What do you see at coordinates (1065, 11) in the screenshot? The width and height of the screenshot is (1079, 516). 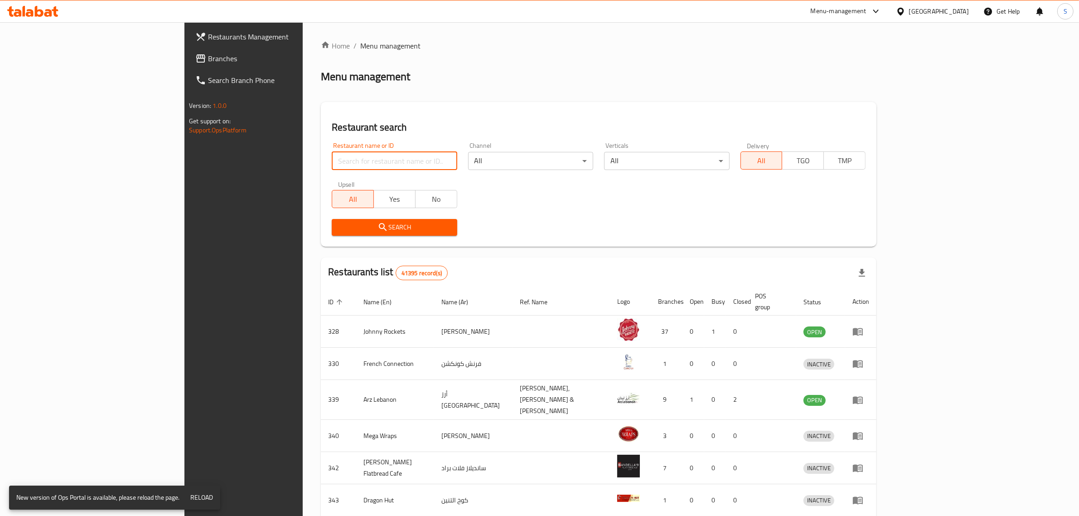 I see `span: S` at bounding box center [1065, 11].